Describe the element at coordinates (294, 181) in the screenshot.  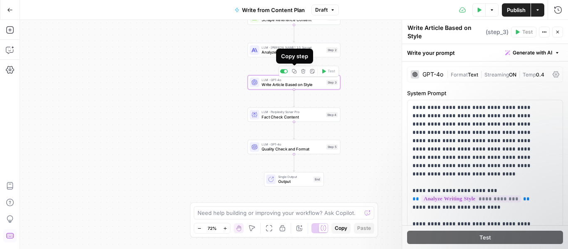
I see `span: Output` at that location.